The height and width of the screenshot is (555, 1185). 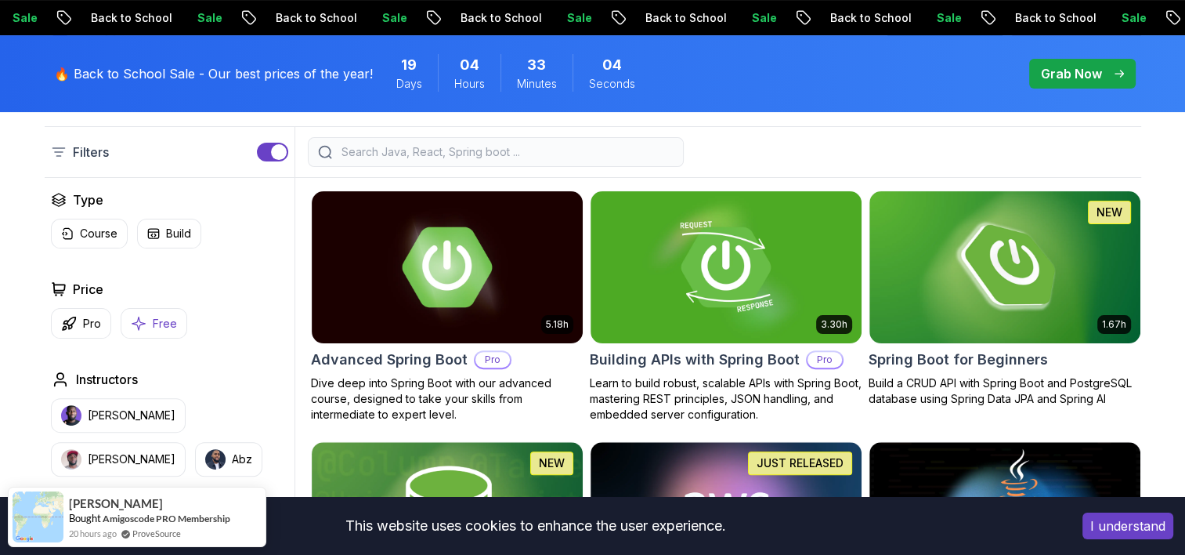 I want to click on a: Amigoscode PRO Membership, so click(x=166, y=518).